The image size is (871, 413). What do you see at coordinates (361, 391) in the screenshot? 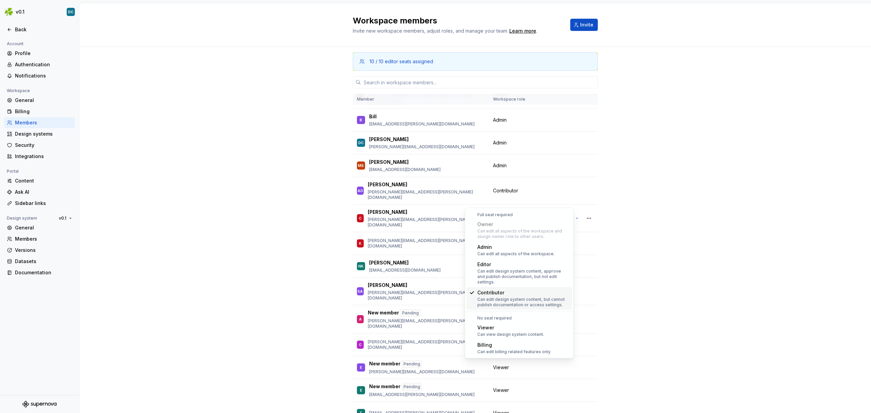
I see `div: E` at bounding box center [361, 391].